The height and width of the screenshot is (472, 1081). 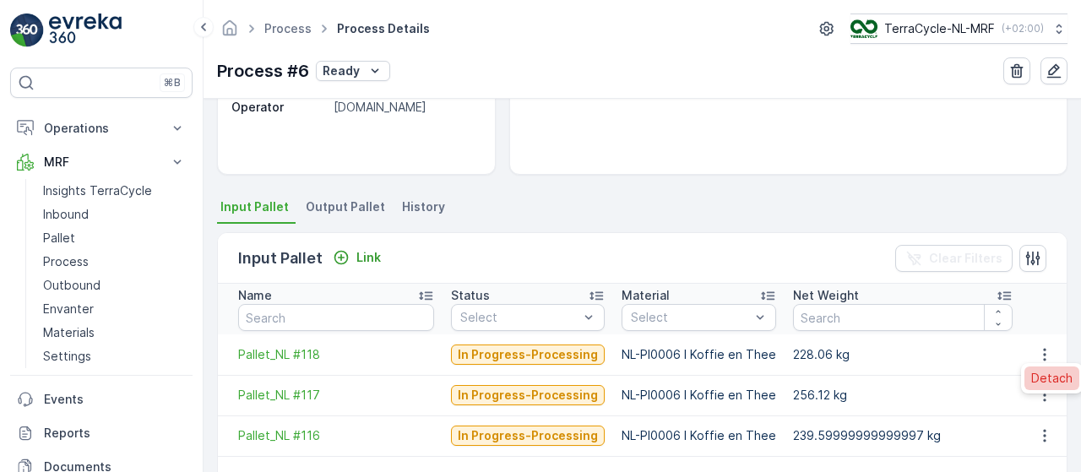 What do you see at coordinates (114, 357) in the screenshot?
I see `a: Settings` at bounding box center [114, 357].